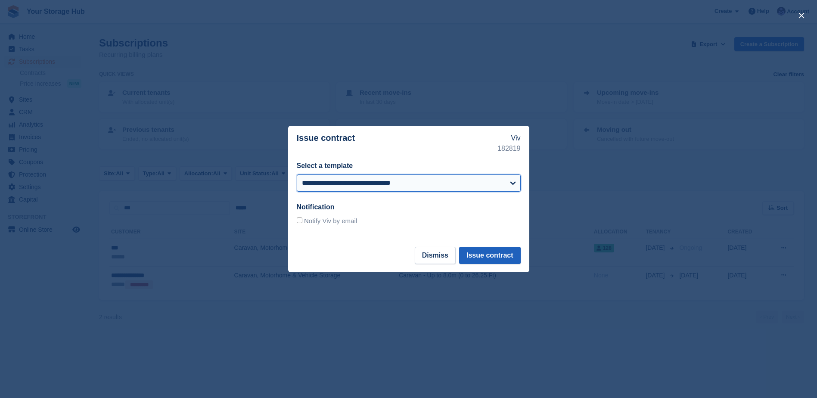 The width and height of the screenshot is (817, 398). Describe the element at coordinates (330, 221) in the screenshot. I see `span: Notify Viv by email` at that location.